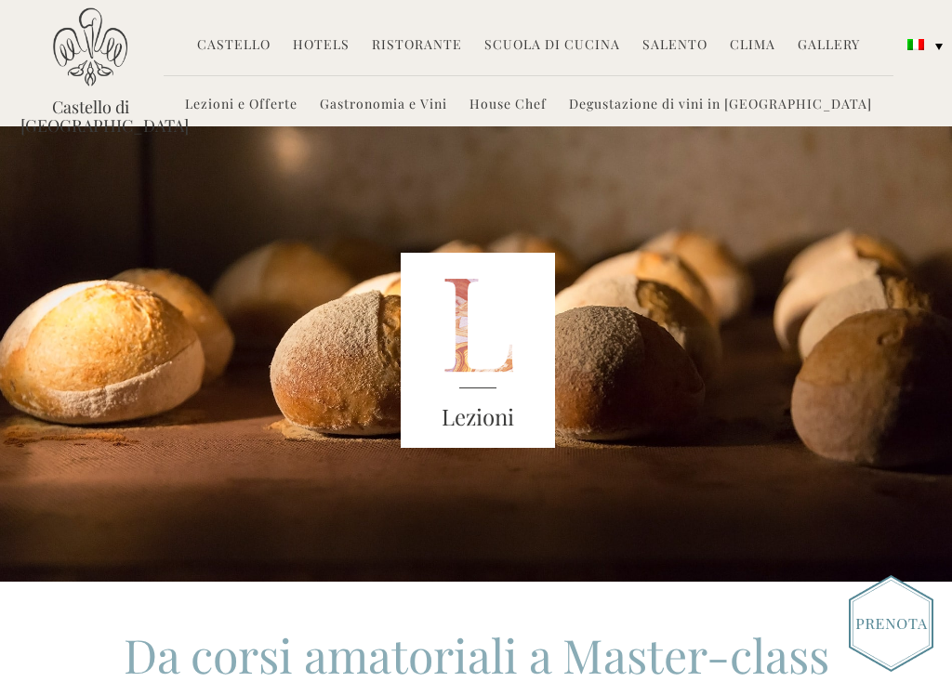 The image size is (952, 695). Describe the element at coordinates (478, 417) in the screenshot. I see `h3: Lezioni` at that location.